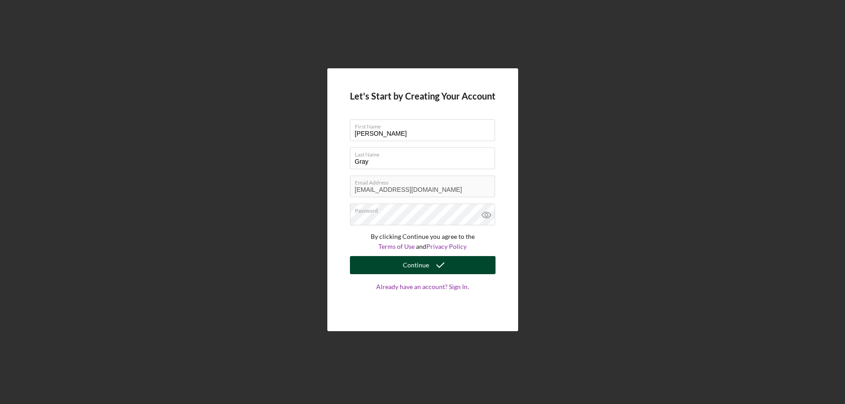 The image size is (845, 404). Describe the element at coordinates (423, 96) in the screenshot. I see `h4: Let's Start by Creating Your Account` at that location.